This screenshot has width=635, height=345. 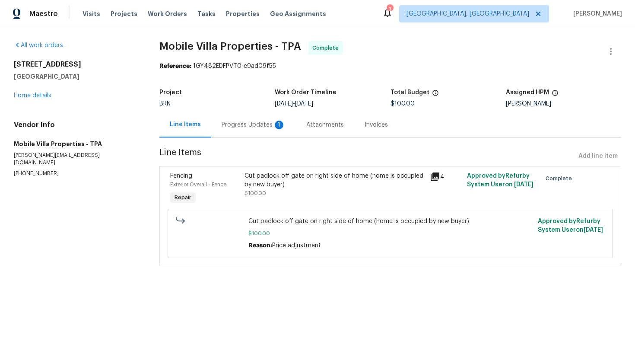 What do you see at coordinates (555, 95) in the screenshot?
I see `span: The hpm assigned to this work order.` at bounding box center [555, 95].